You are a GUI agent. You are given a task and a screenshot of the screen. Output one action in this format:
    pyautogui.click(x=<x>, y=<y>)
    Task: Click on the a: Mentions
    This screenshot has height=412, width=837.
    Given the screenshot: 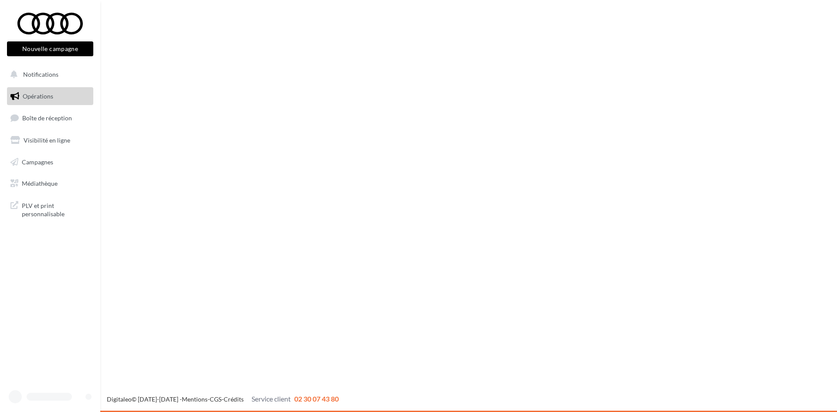 What is the action you would take?
    pyautogui.click(x=194, y=399)
    